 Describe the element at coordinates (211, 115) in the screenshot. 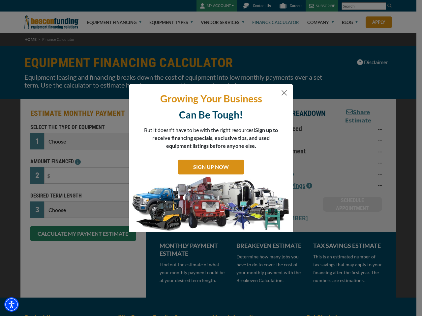

I see `p: Can Be Tough!` at that location.